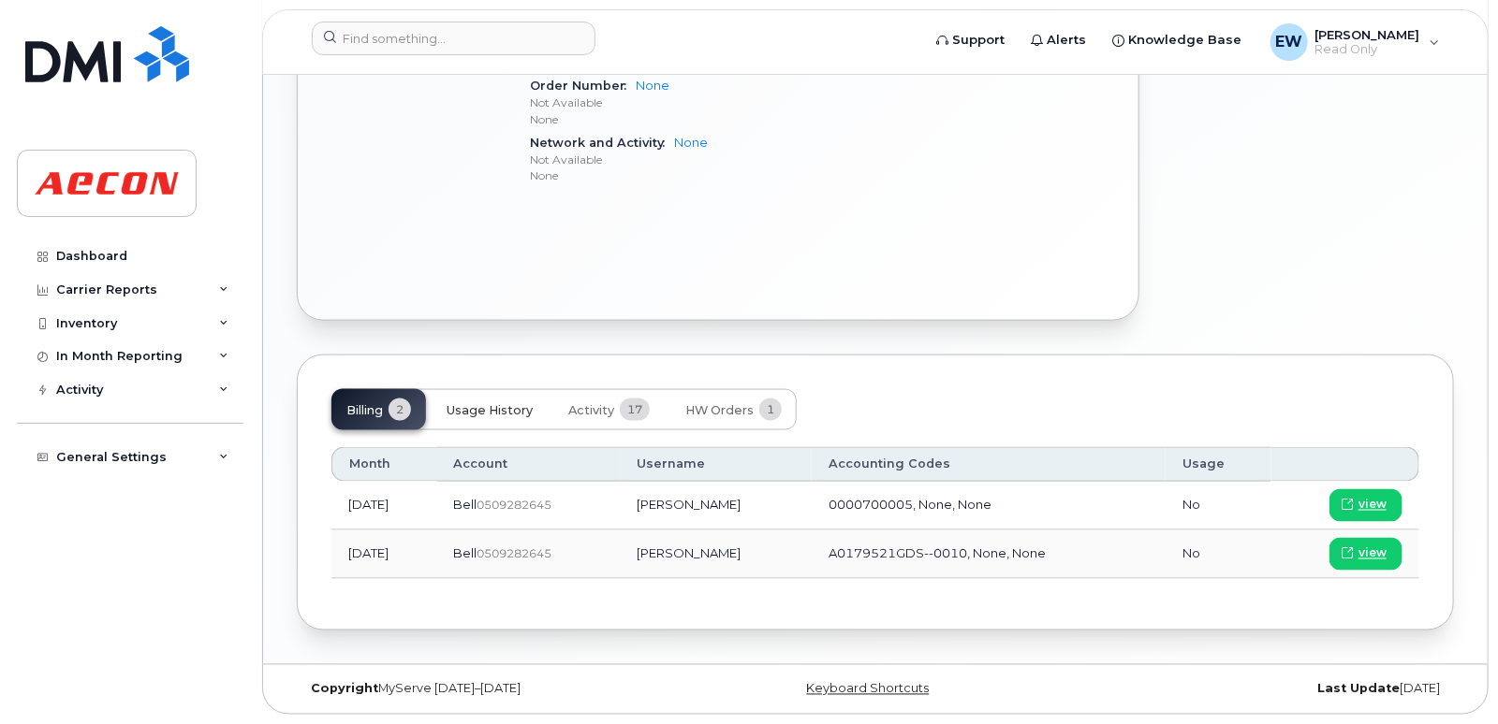  Describe the element at coordinates (591, 411) in the screenshot. I see `span: Activity` at that location.